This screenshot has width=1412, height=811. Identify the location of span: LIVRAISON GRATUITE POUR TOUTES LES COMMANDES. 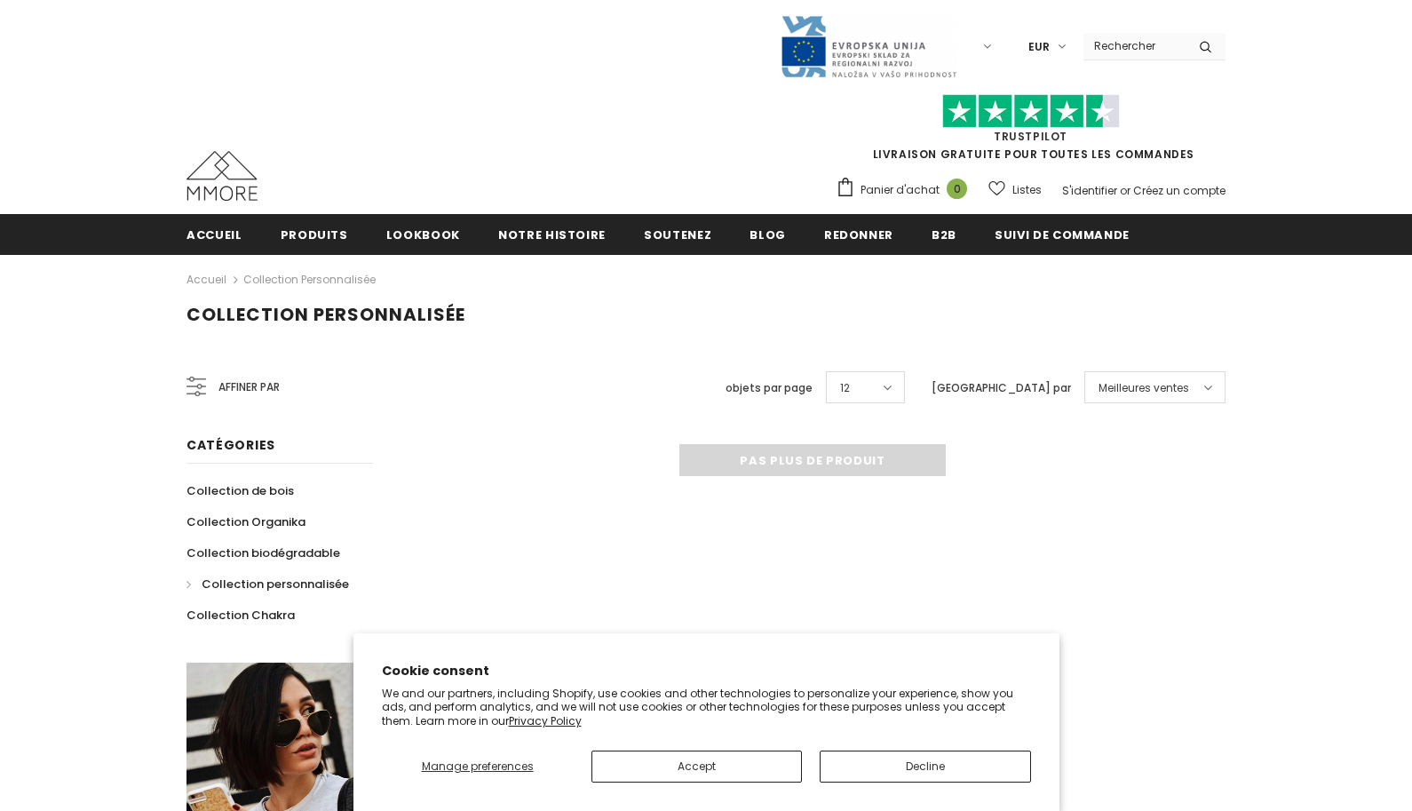
(1031, 131).